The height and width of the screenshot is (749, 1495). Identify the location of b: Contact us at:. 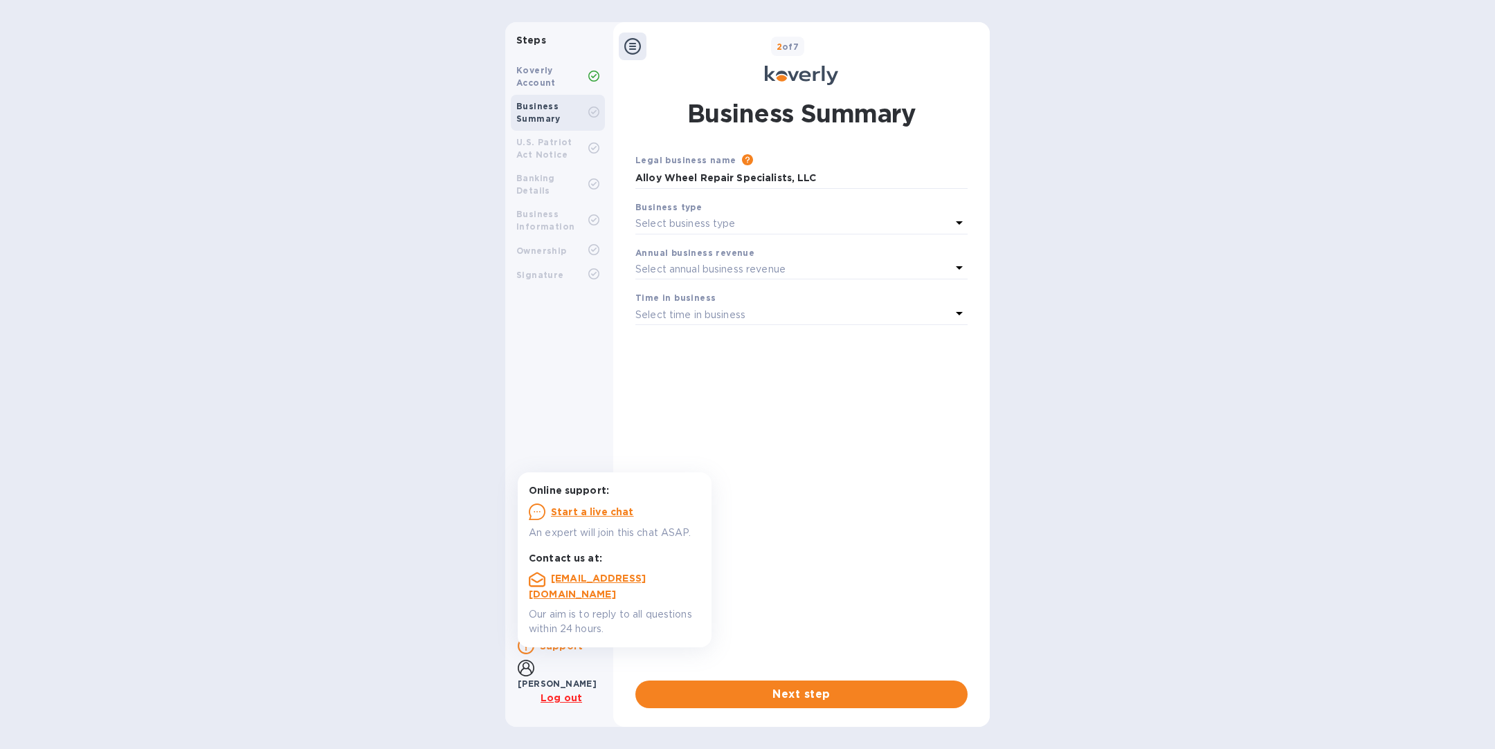
(565, 558).